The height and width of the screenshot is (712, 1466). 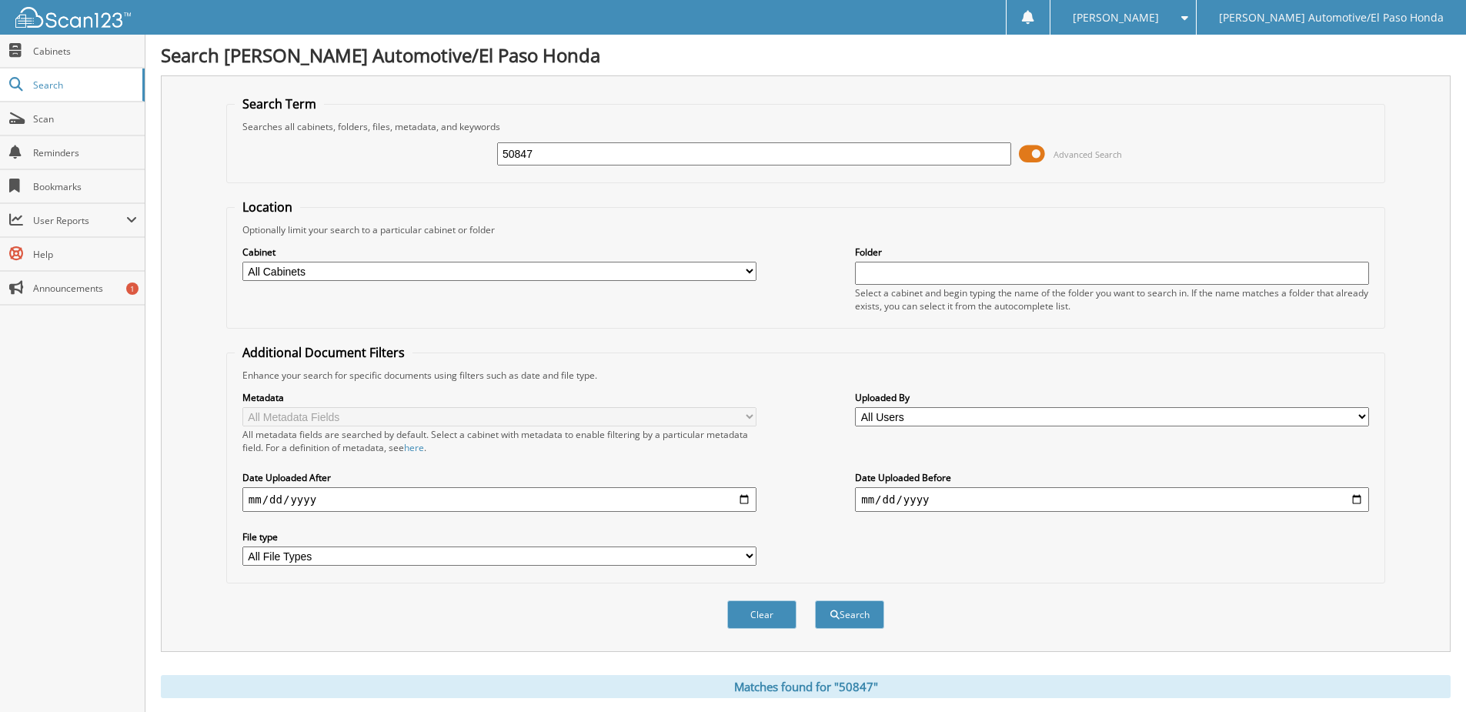 What do you see at coordinates (500, 537) in the screenshot?
I see `label: File type` at bounding box center [500, 537].